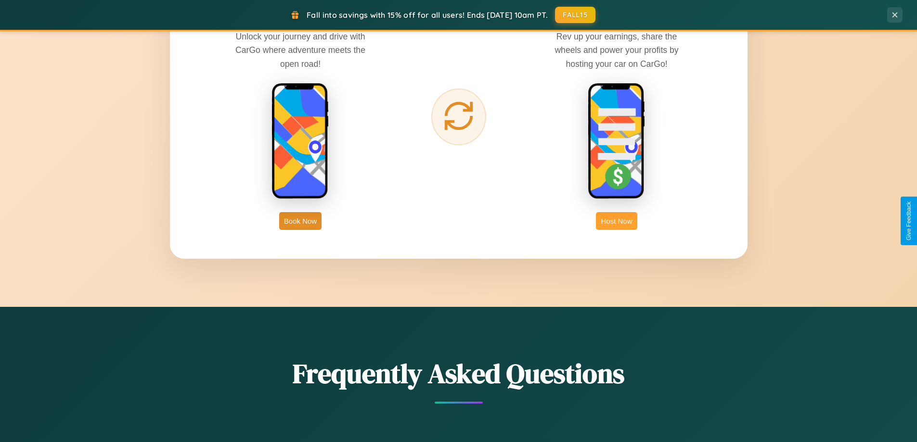 This screenshot has width=917, height=442. Describe the element at coordinates (616, 221) in the screenshot. I see `button: Host Now` at that location.